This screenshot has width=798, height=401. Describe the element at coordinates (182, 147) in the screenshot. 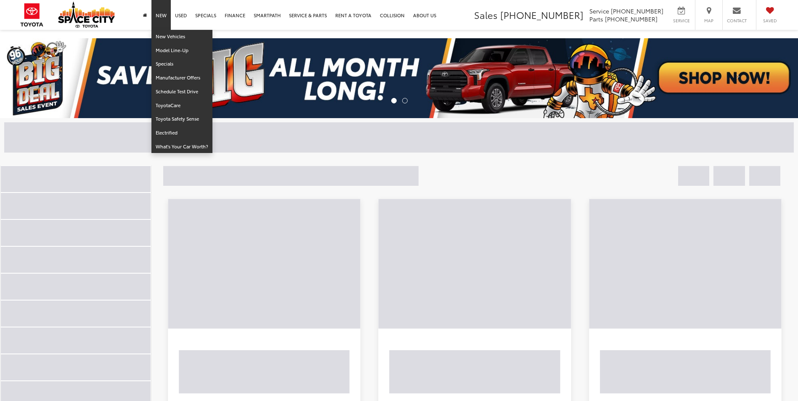

I see `a: What's Your Car Worth?` at that location.